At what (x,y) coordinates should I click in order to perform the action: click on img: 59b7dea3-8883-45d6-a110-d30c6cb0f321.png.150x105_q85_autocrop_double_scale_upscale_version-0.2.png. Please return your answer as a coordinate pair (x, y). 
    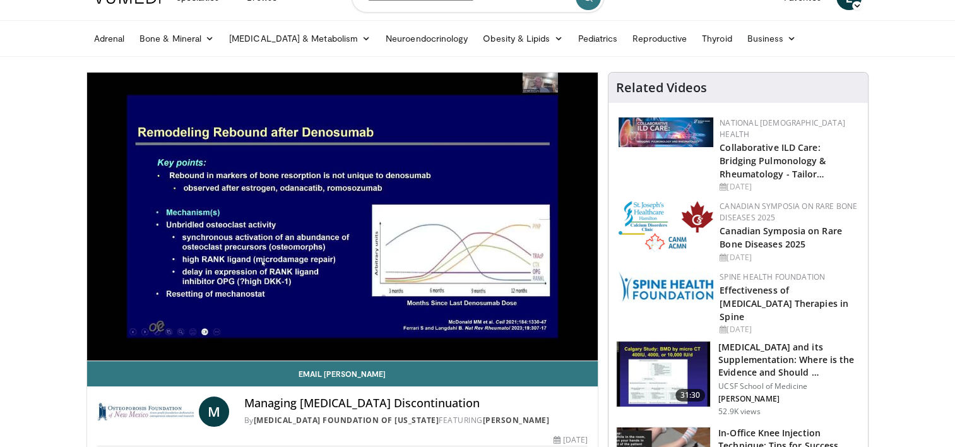
    Looking at the image, I should click on (666, 226).